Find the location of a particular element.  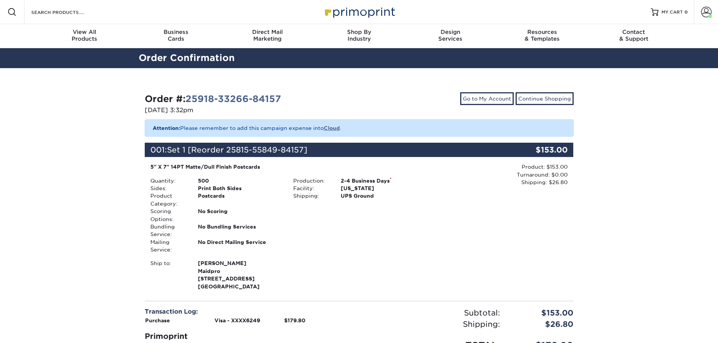

div: 001: is located at coordinates (323, 150).